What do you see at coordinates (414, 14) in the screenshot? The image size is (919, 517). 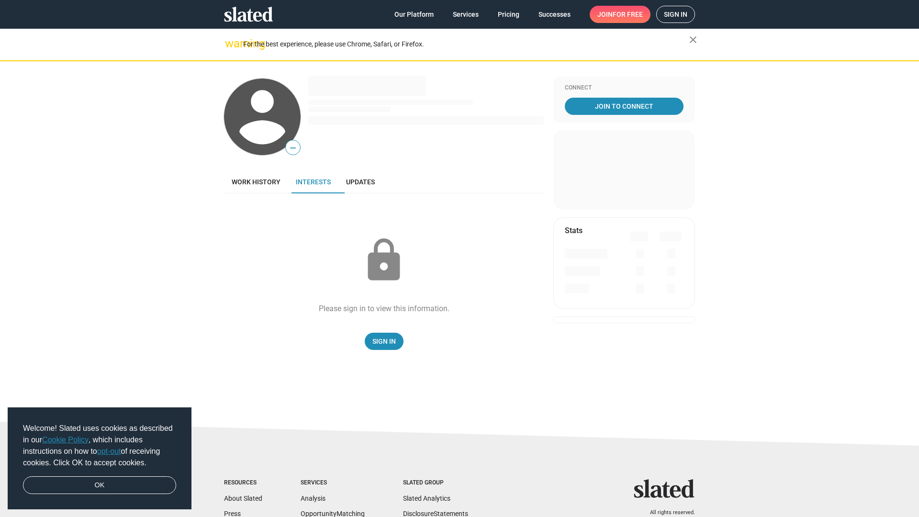 I see `span: Our Platform` at bounding box center [414, 14].